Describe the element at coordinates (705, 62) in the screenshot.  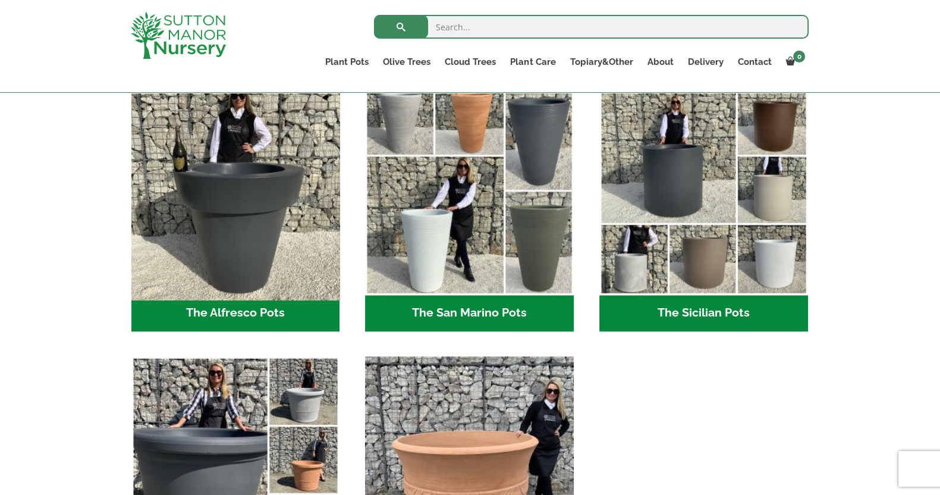
I see `a: Delivery` at that location.